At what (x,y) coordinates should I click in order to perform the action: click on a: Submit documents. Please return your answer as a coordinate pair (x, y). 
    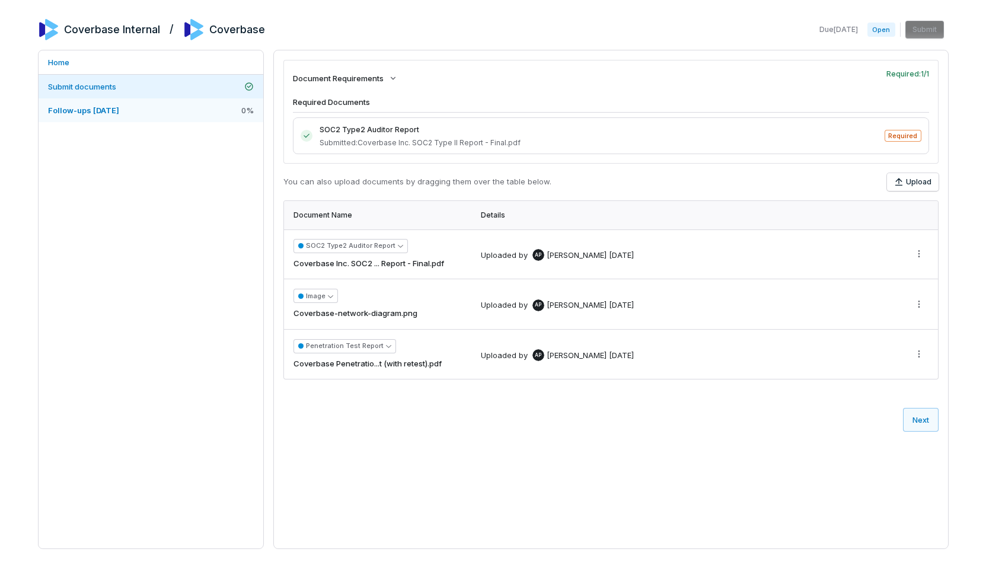
    Looking at the image, I should click on (151, 87).